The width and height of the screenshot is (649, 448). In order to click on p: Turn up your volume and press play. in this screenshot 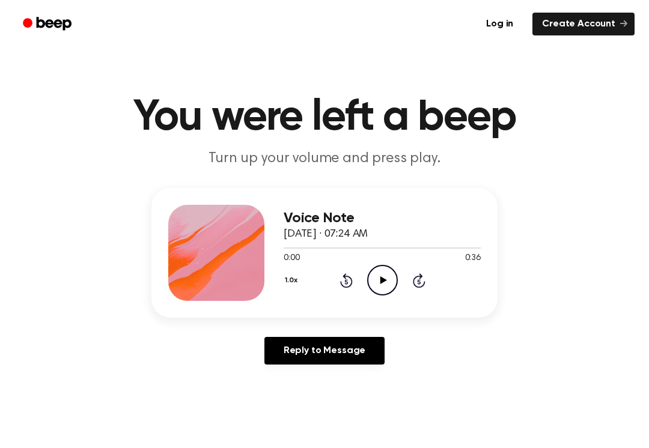, I will do `click(325, 159)`.